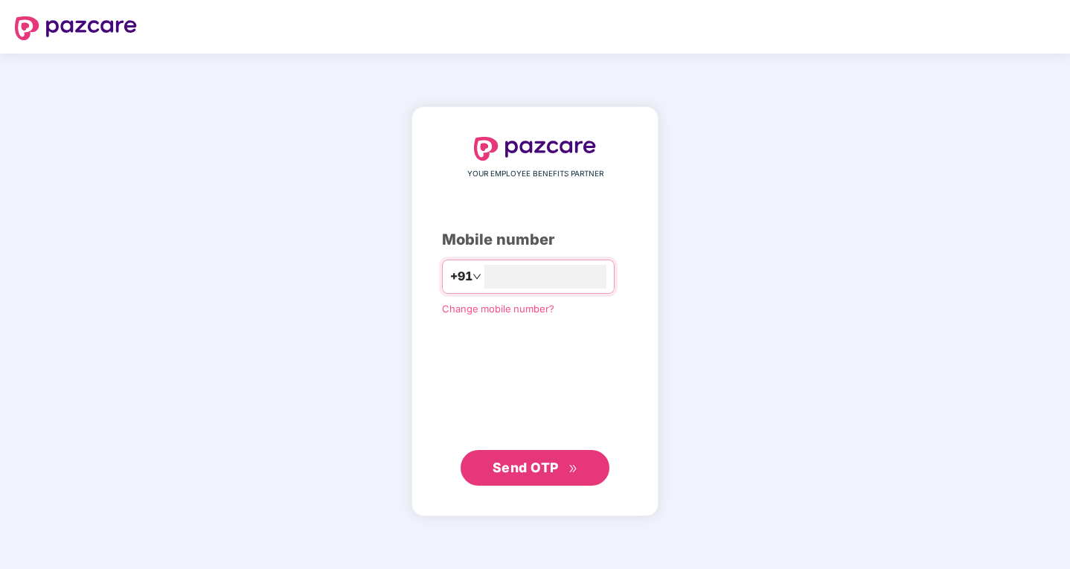 This screenshot has height=569, width=1070. I want to click on span: Send OTP, so click(525, 467).